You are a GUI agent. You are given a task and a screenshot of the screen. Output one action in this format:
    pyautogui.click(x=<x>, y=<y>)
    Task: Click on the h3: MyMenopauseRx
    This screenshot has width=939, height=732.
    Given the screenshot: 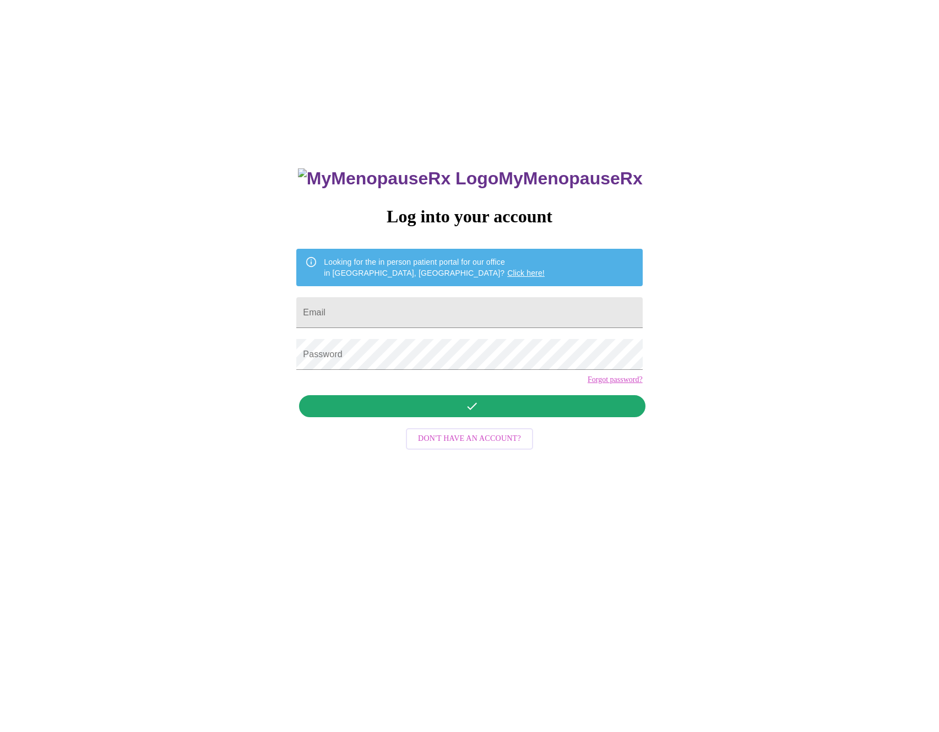 What is the action you would take?
    pyautogui.click(x=470, y=178)
    